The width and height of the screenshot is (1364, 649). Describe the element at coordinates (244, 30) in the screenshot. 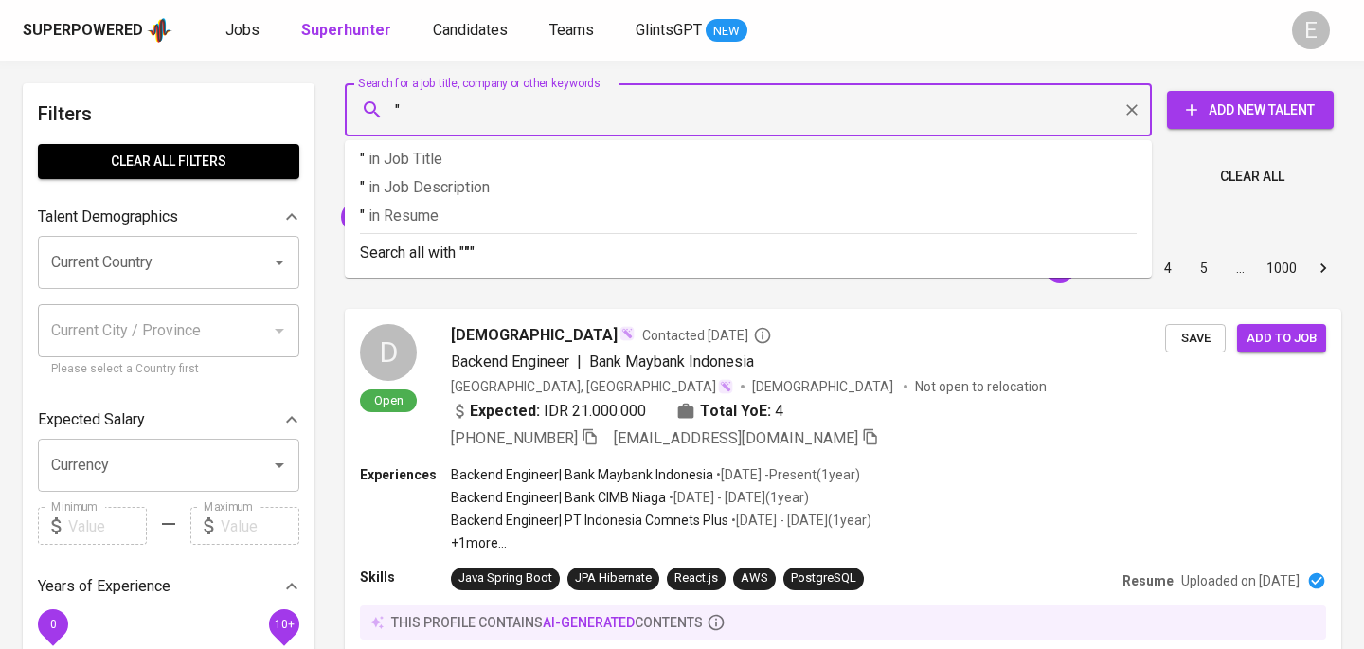

I see `a: Jobs` at that location.